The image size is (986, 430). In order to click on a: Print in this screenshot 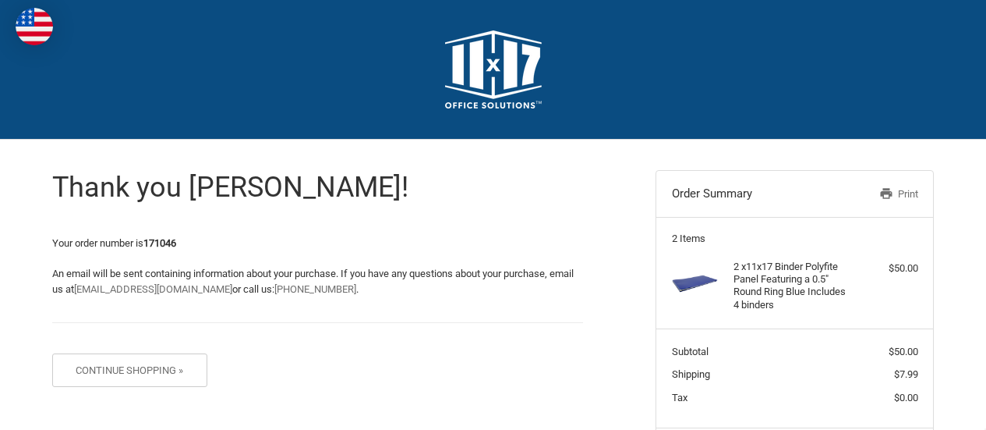, I will do `click(877, 194)`.